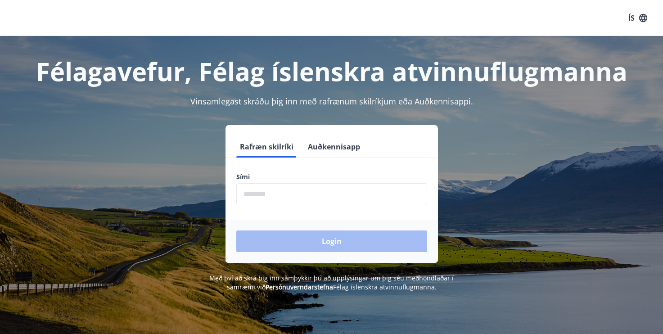 This screenshot has width=663, height=334. What do you see at coordinates (332, 177) in the screenshot?
I see `label: Sími` at bounding box center [332, 177].